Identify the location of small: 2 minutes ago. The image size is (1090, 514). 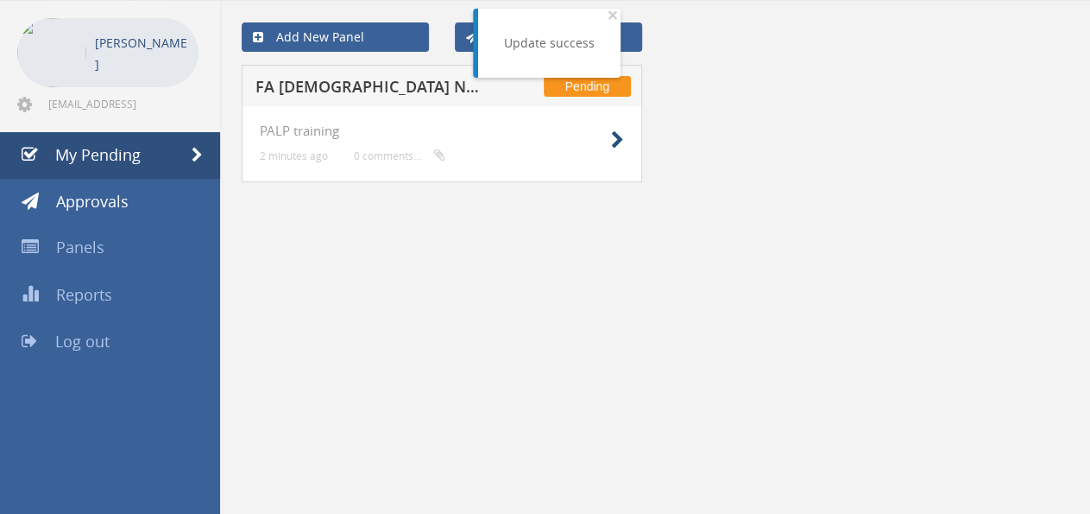
(293, 155).